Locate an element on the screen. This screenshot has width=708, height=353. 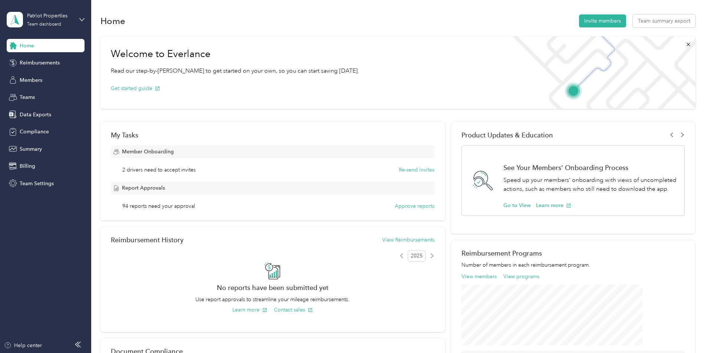
div: My Tasks is located at coordinates (272, 135).